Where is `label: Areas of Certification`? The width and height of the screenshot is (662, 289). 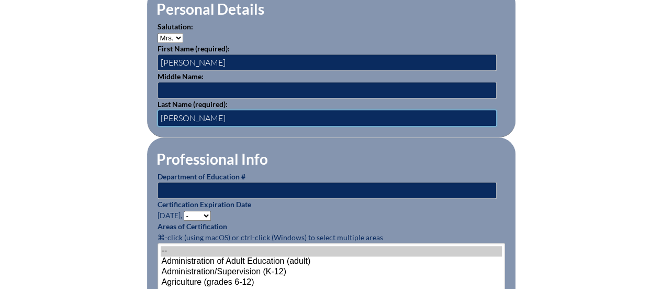
label: Areas of Certification is located at coordinates (192, 226).